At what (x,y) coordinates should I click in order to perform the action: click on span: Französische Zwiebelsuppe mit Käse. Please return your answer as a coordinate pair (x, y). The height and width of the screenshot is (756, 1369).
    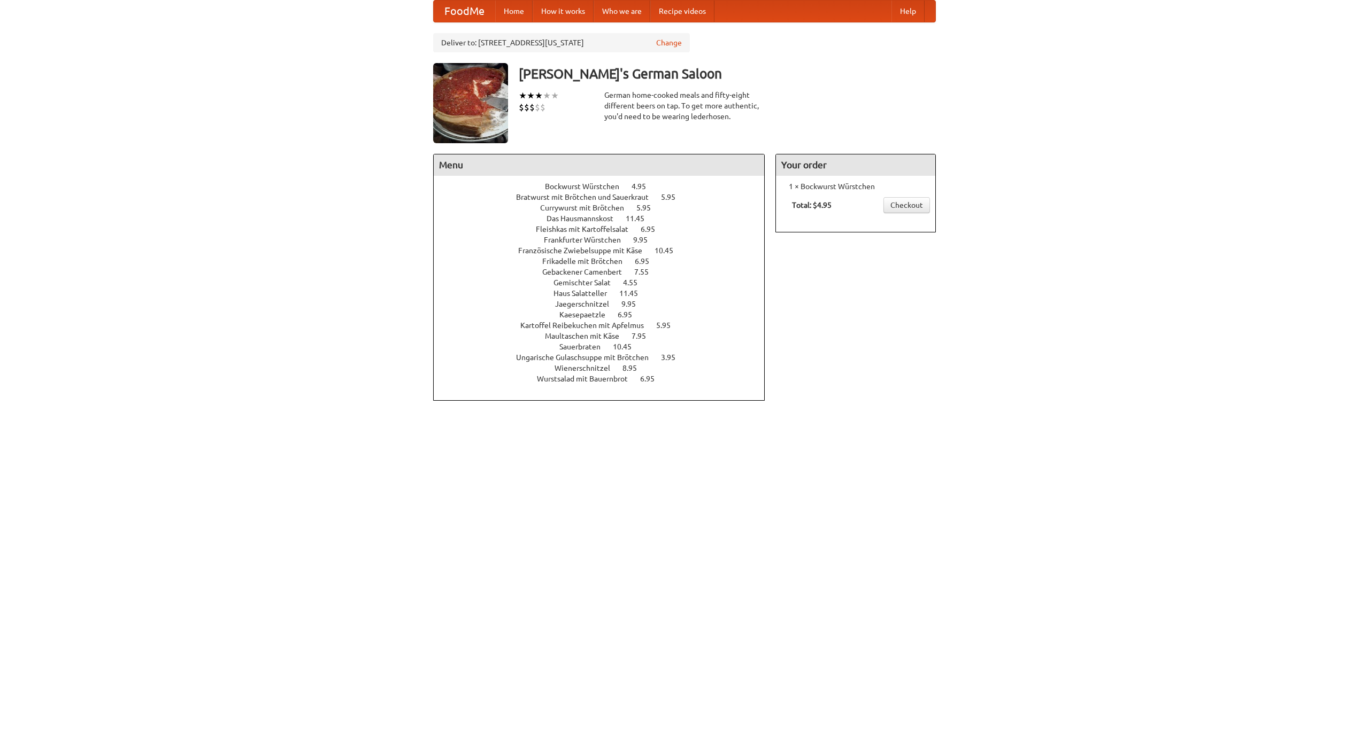
    Looking at the image, I should click on (585, 251).